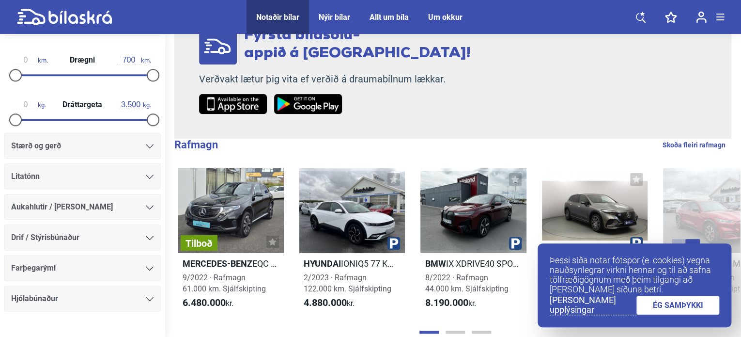  Describe the element at coordinates (692, 247) in the screenshot. I see `button: Next` at that location.